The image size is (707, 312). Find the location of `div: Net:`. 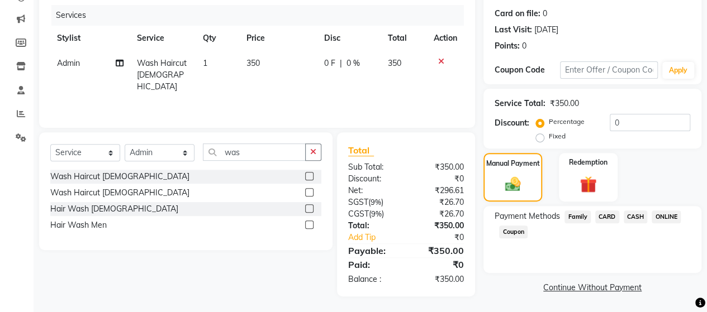

div: Net: is located at coordinates (373, 191).